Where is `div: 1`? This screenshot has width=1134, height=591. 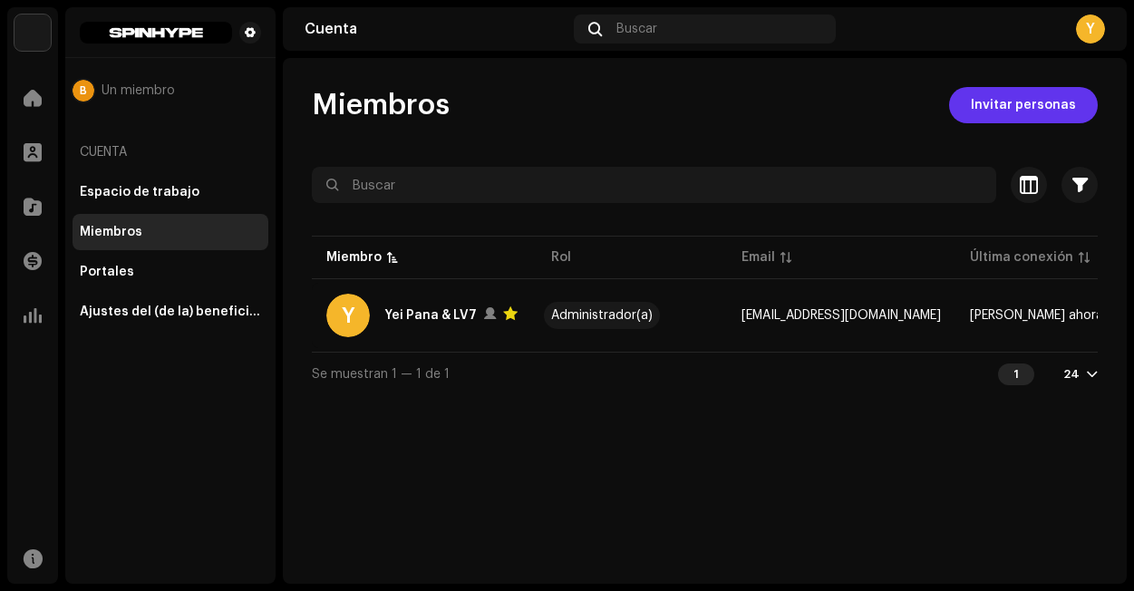
div: 1 is located at coordinates (1016, 374).